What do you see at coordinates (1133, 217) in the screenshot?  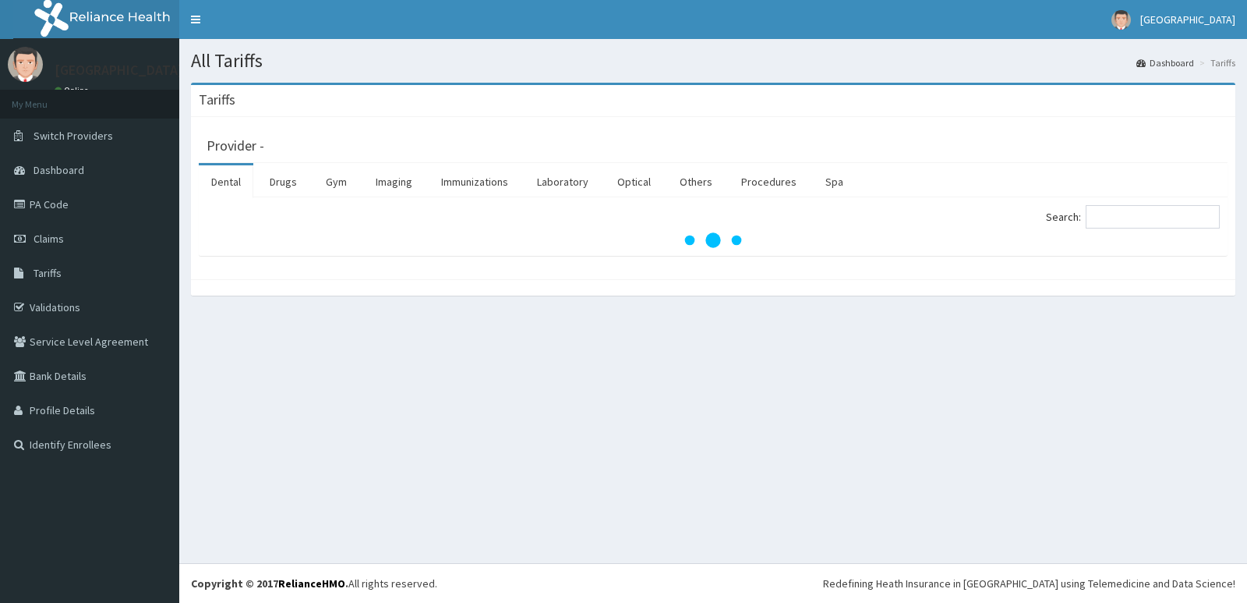 I see `label: Search:` at bounding box center [1133, 217].